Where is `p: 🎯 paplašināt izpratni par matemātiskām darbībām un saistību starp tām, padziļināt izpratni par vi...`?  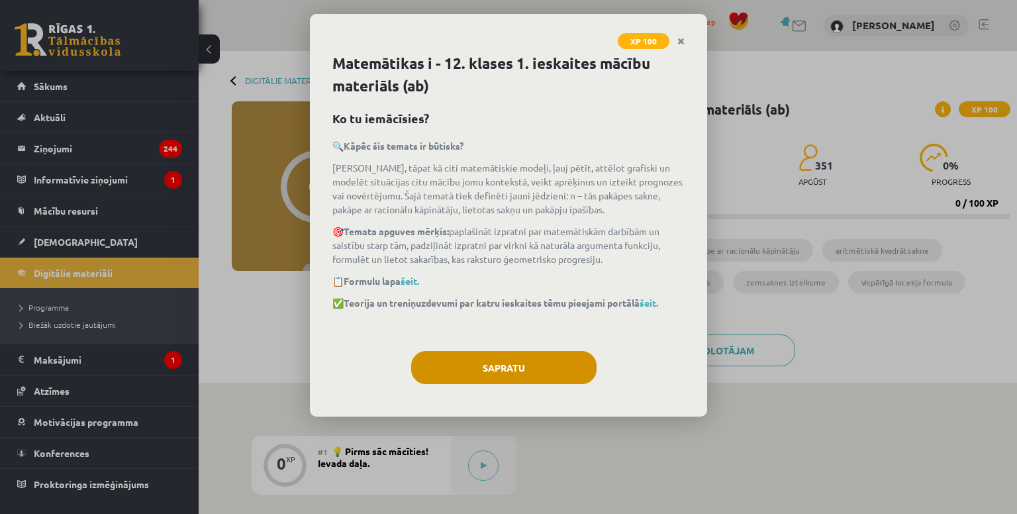
p: 🎯 paplašināt izpratni par matemātiskām darbībām un saistību starp tām, padziļināt izpratni par vi... is located at coordinates (508, 245).